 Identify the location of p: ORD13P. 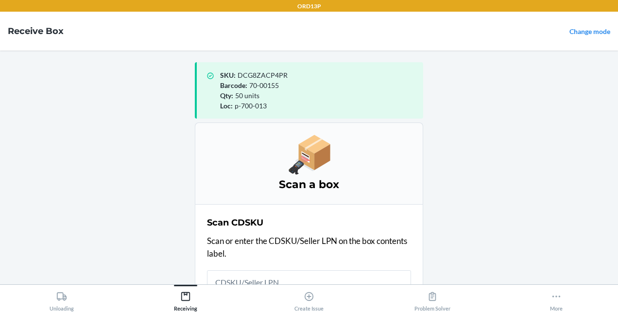
(309, 6).